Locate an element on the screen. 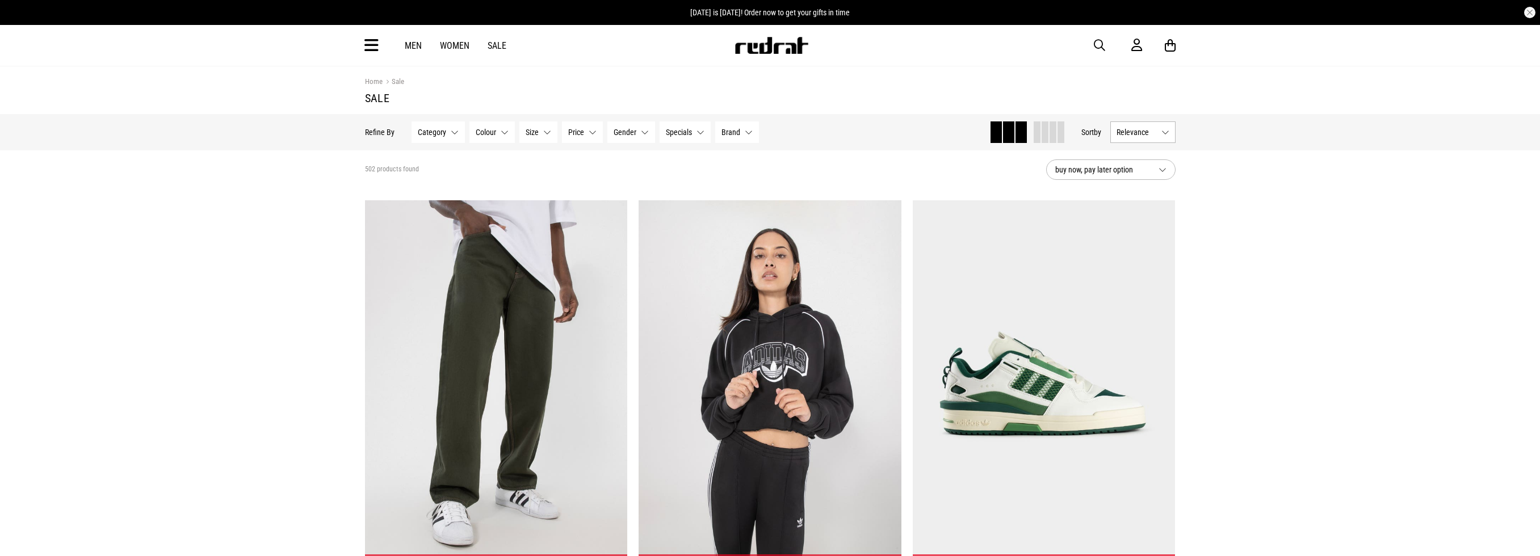  button: Category is located at coordinates (438, 132).